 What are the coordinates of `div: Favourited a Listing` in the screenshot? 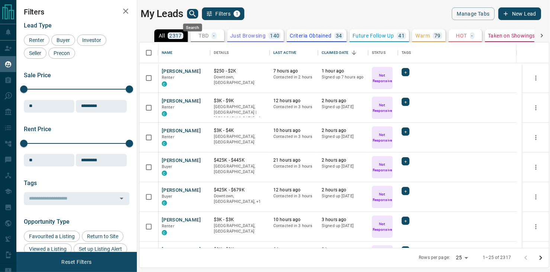 It's located at (52, 236).